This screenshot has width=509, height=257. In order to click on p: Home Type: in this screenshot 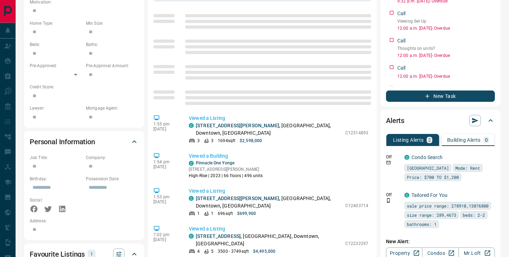, I will do `click(56, 23)`.